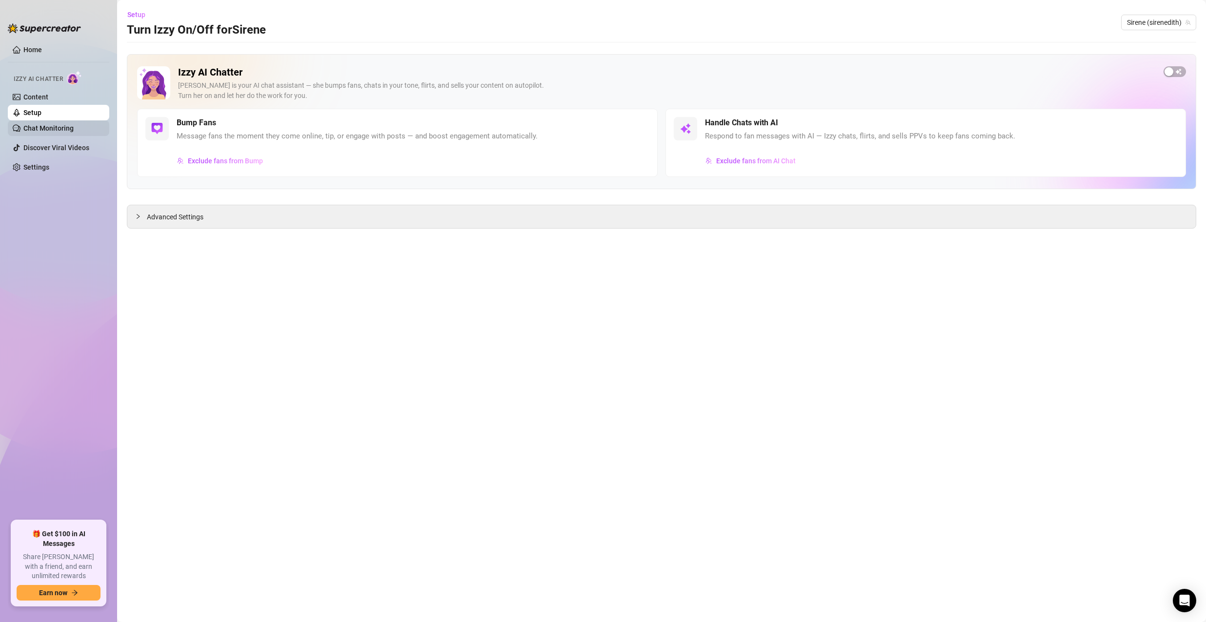 The image size is (1206, 622). Describe the element at coordinates (196, 30) in the screenshot. I see `h3: Turn Izzy On/Off for Sirene` at that location.